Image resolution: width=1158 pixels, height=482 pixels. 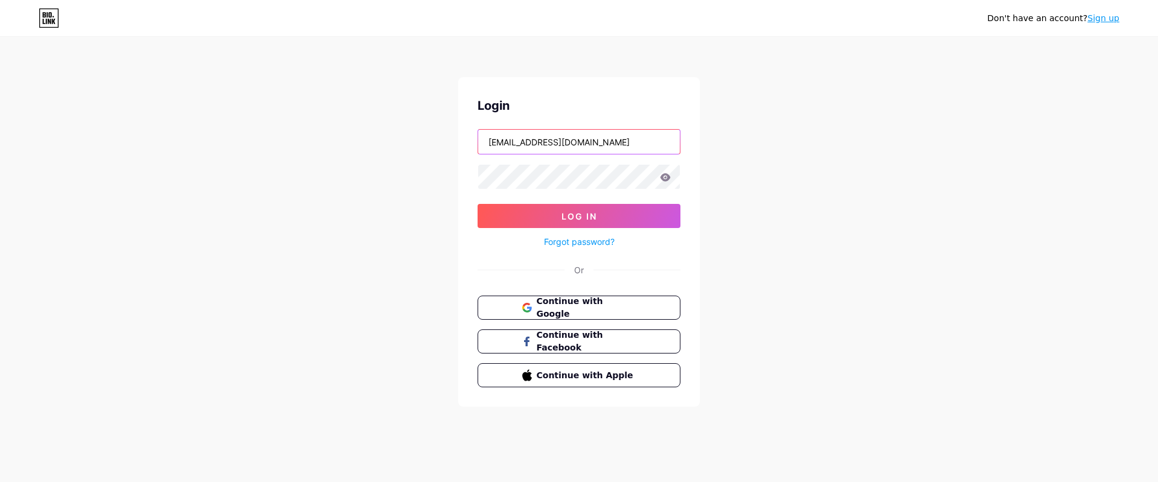 What do you see at coordinates (579, 216) in the screenshot?
I see `span: Log In` at bounding box center [579, 216].